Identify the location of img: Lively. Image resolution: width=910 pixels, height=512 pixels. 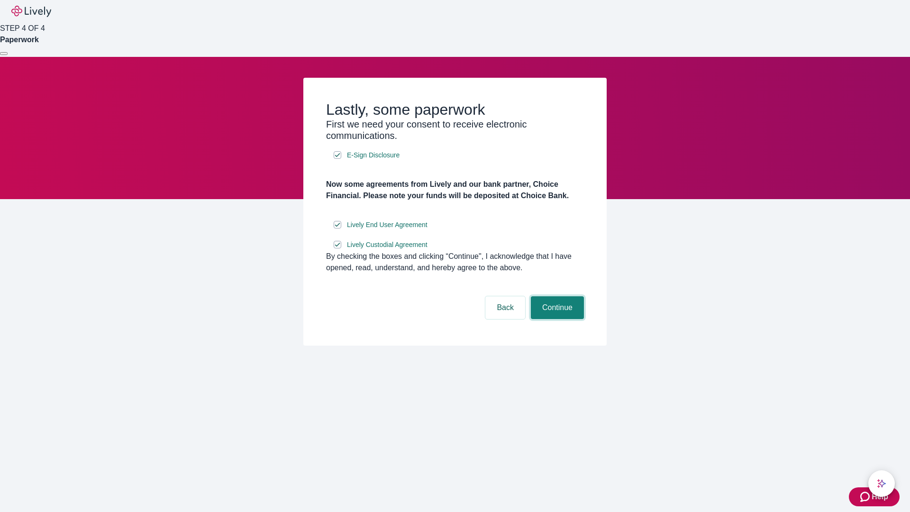
(31, 11).